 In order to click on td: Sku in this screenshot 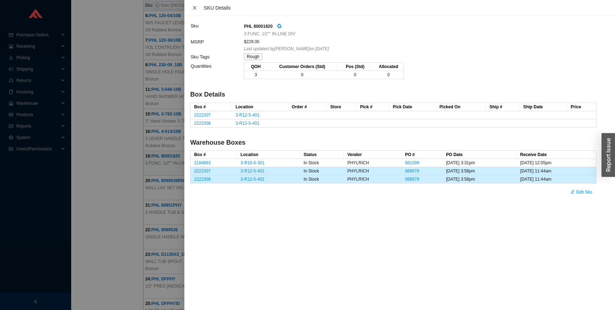, I will do `click(217, 30)`.